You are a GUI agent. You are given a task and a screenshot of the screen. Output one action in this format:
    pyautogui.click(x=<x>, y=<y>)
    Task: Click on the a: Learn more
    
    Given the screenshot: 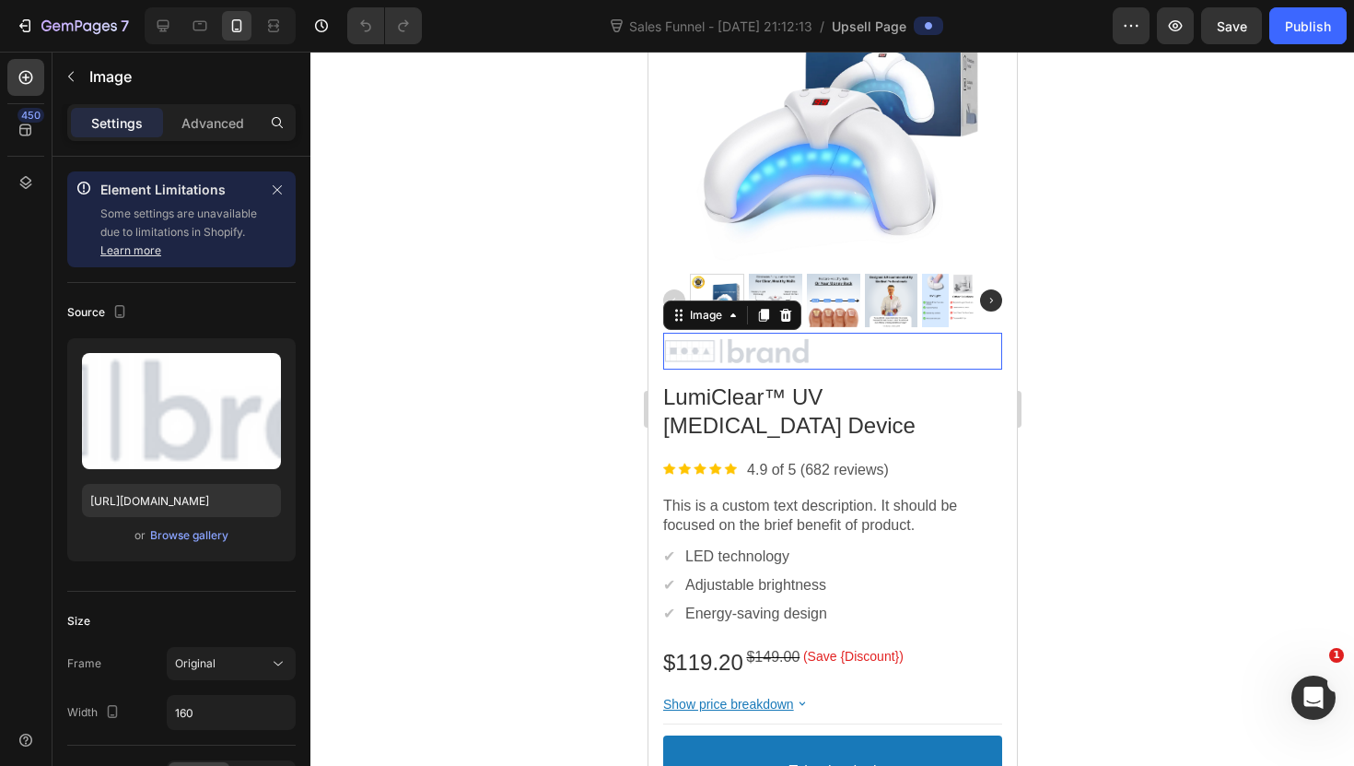 What is the action you would take?
    pyautogui.click(x=131, y=250)
    